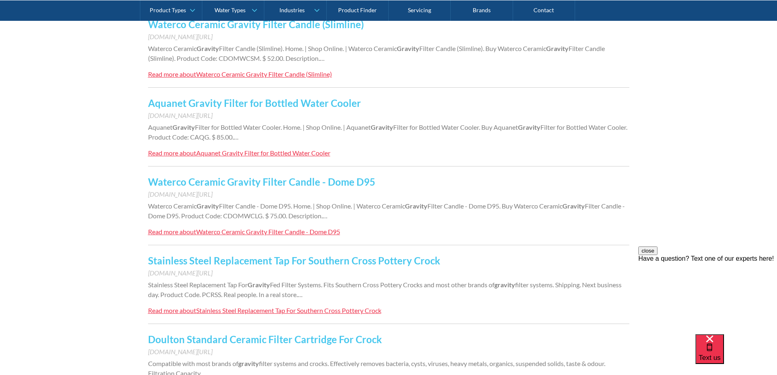 The image size is (777, 375). Describe the element at coordinates (308, 48) in the screenshot. I see `span: Filter Candle (Slimline). Home. | Shop Online. | Waterco Ceramic` at that location.